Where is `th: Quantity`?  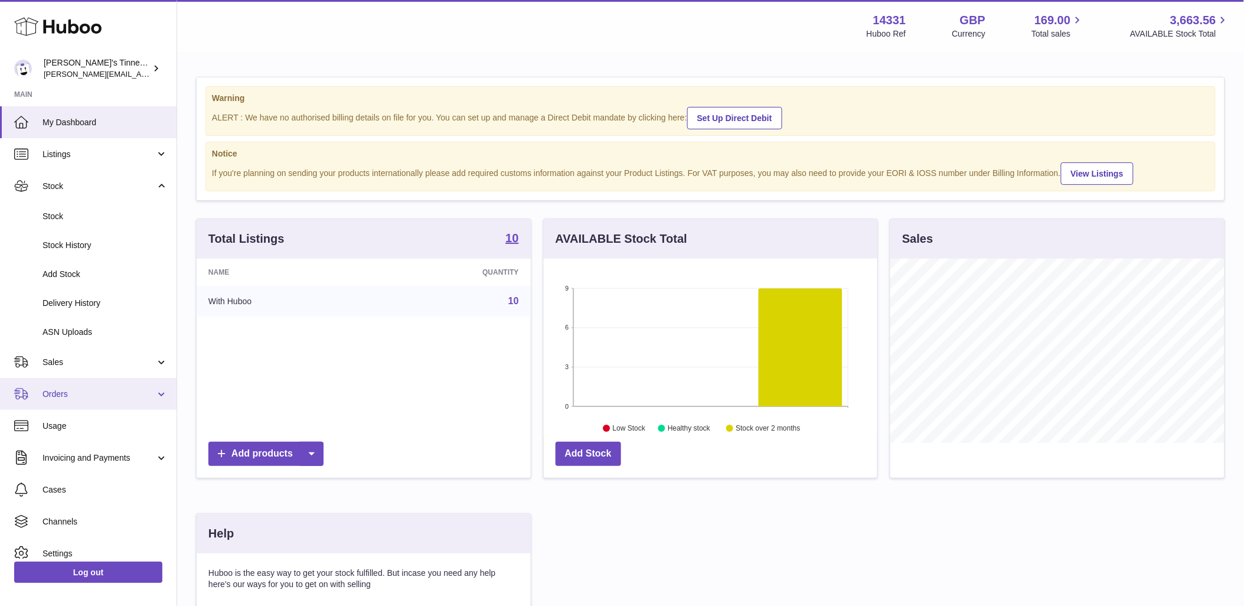 th: Quantity is located at coordinates (451, 272).